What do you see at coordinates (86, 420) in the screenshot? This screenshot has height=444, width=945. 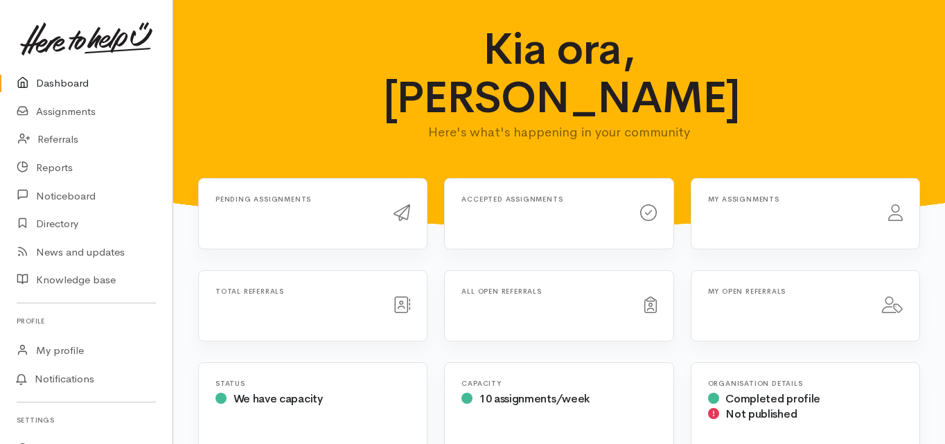 I see `h6: Settings` at bounding box center [86, 420].